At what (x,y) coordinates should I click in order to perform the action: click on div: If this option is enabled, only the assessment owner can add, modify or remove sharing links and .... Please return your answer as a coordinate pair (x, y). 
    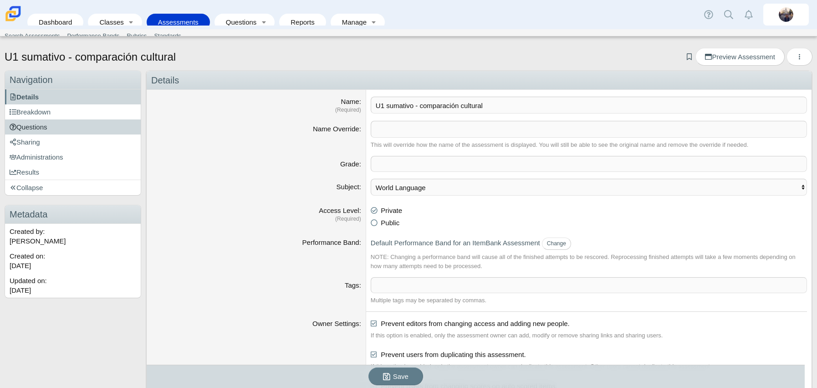
    Looking at the image, I should click on (589, 335).